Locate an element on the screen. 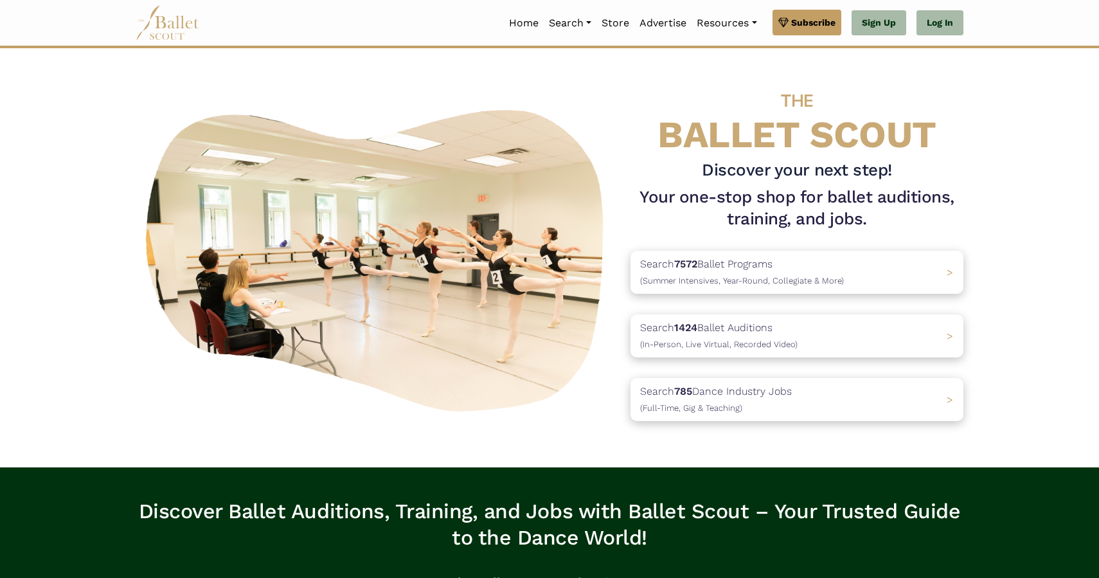  span: (Full-Time, Gig & Teaching) is located at coordinates (691, 407).